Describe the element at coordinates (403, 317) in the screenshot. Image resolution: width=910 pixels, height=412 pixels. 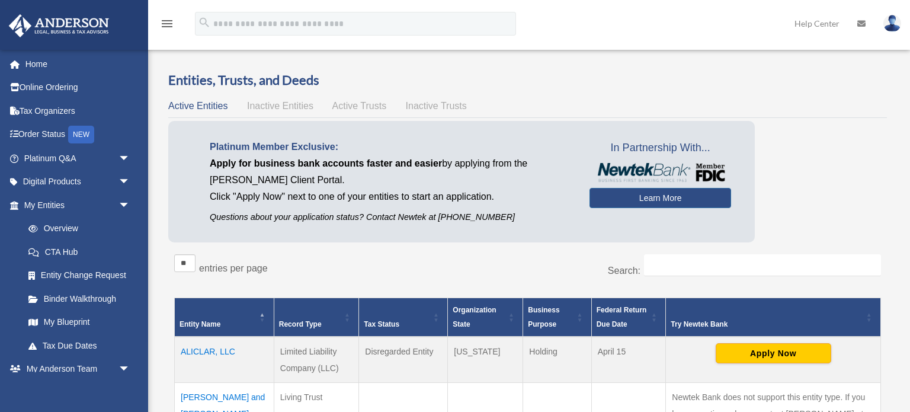
I see `th: Tax Status: Activate to sort` at that location.